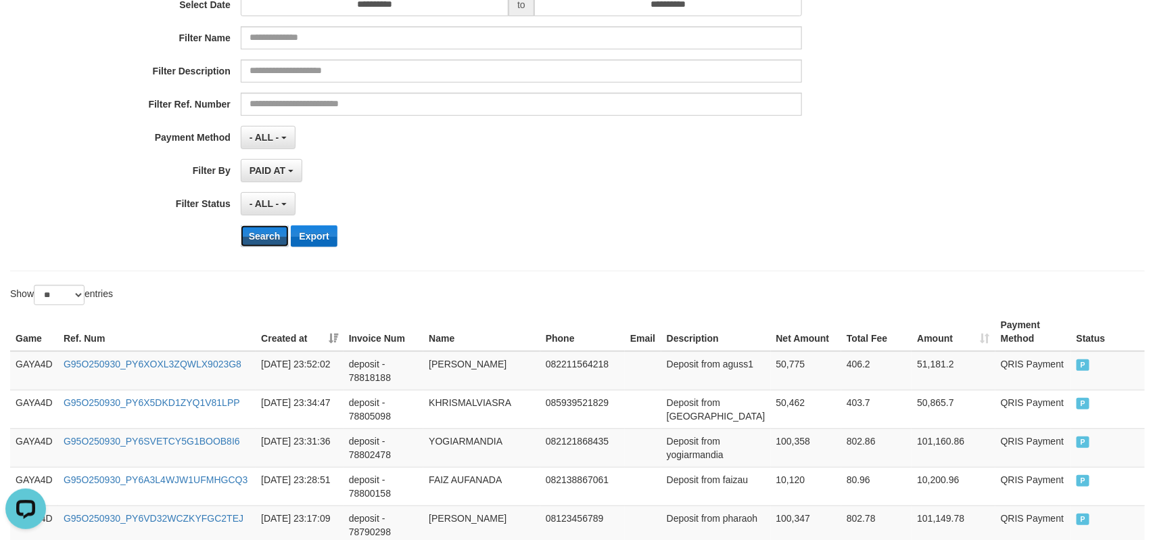  What do you see at coordinates (481, 408) in the screenshot?
I see `td: KHRISMALVIASRA` at bounding box center [481, 408].